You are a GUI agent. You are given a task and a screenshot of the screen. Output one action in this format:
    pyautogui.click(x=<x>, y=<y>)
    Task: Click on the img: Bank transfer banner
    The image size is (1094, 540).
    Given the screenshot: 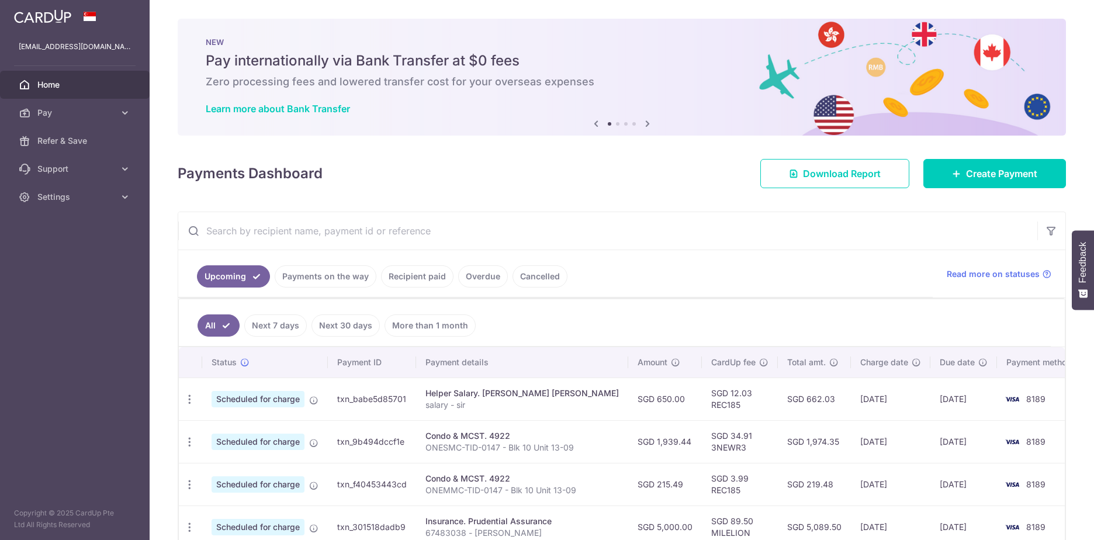 What is the action you would take?
    pyautogui.click(x=622, y=77)
    